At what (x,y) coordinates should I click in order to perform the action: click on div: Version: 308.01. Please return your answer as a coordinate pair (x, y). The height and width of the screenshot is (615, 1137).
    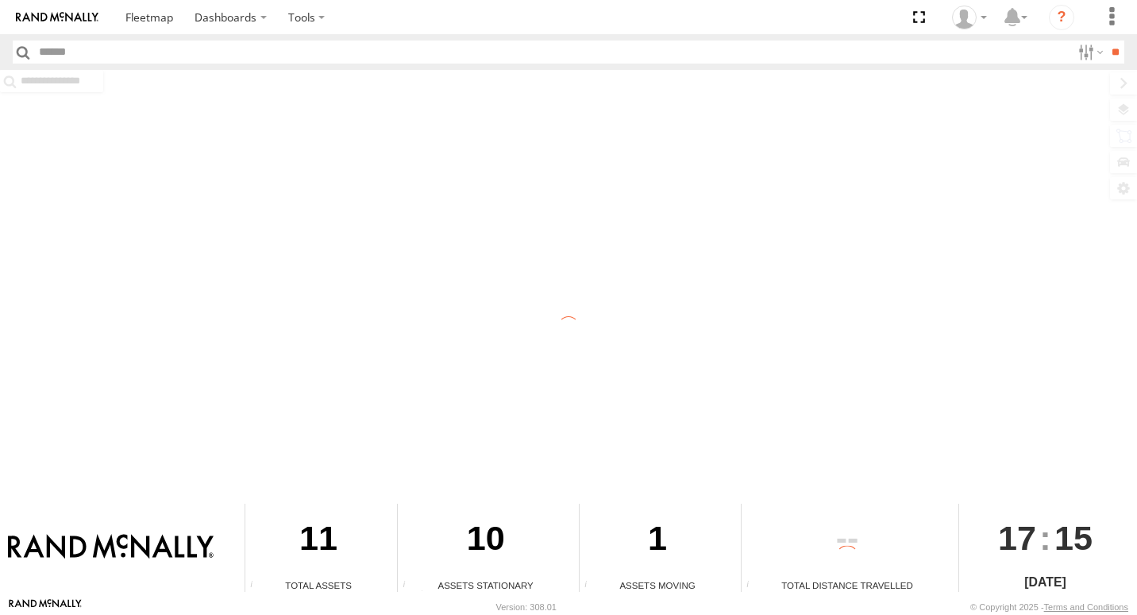
    Looking at the image, I should click on (526, 607).